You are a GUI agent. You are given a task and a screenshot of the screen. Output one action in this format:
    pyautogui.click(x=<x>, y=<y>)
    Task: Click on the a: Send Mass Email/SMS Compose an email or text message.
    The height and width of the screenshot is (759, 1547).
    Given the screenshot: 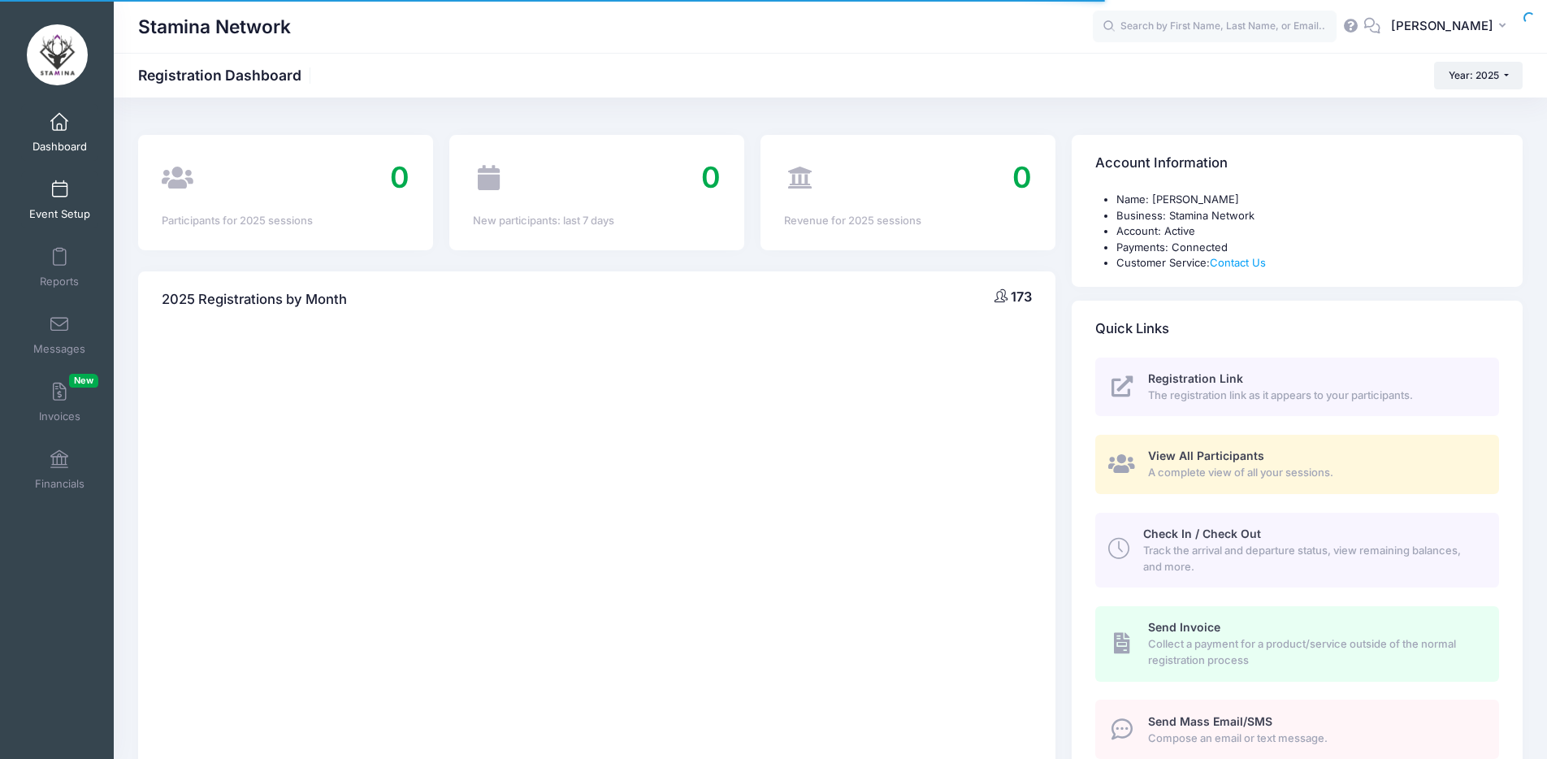 What is the action you would take?
    pyautogui.click(x=1297, y=729)
    